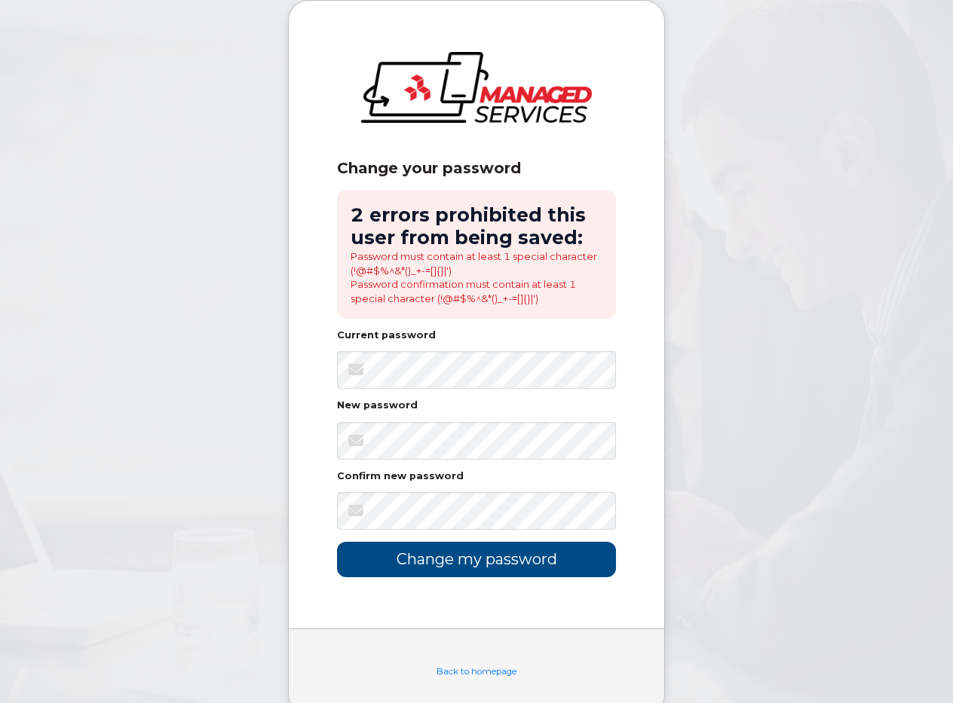  Describe the element at coordinates (400, 476) in the screenshot. I see `label: Confirm new password` at that location.